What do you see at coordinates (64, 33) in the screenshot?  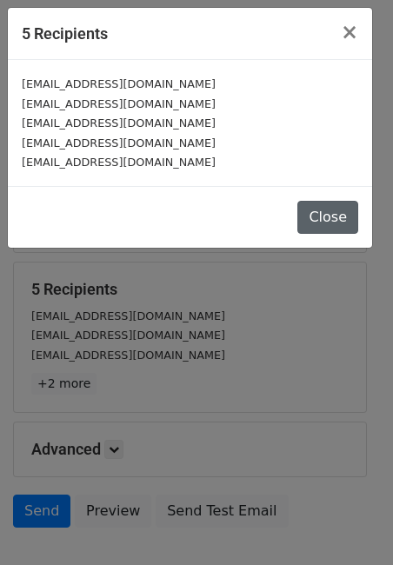 I see `h5: 5 Recipients` at bounding box center [64, 33].